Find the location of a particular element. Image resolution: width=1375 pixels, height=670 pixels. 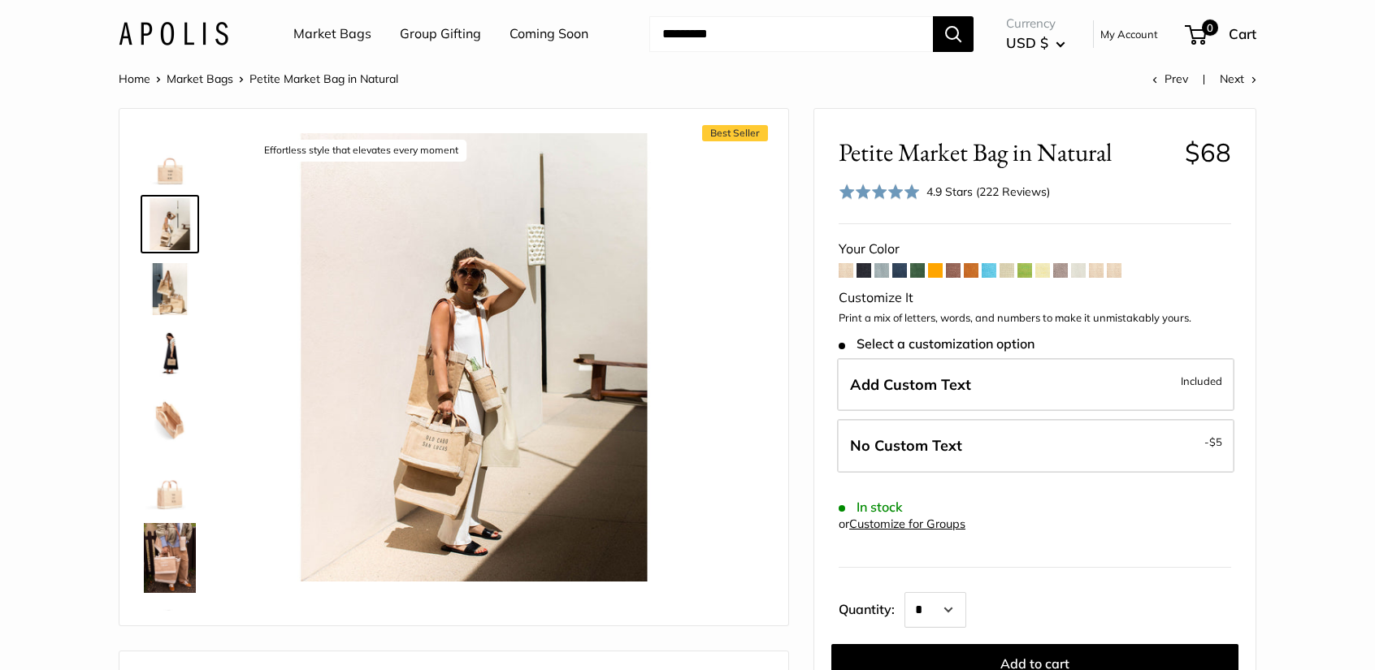

nav: Breadcrumb is located at coordinates (258, 79).